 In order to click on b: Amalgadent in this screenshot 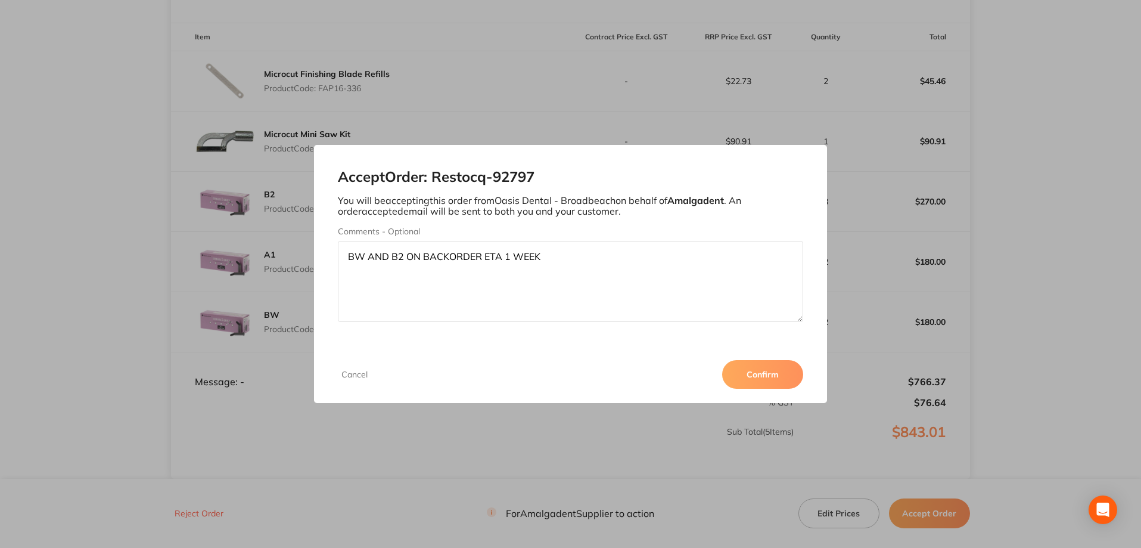, I will do `click(696, 200)`.